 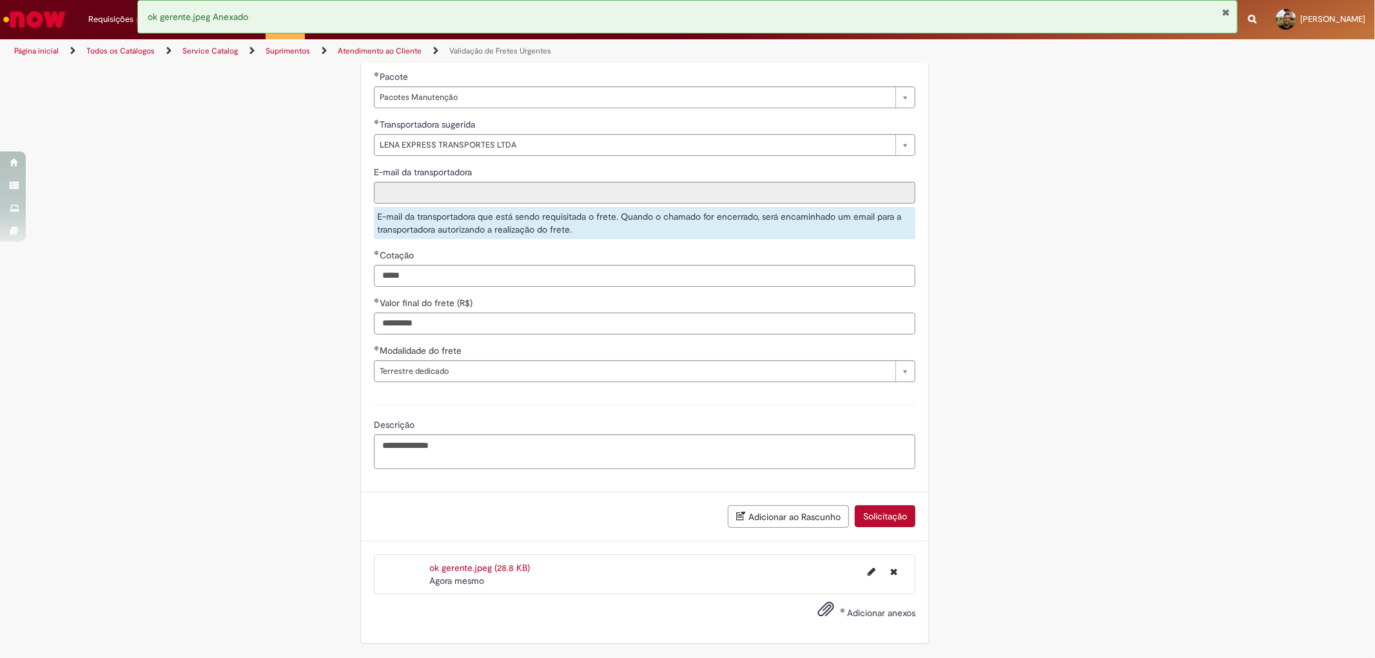 I want to click on div: E-mail da transportadora que está sendo requisitada o frete. Quando o chamado for encerrado, será..., so click(x=645, y=223).